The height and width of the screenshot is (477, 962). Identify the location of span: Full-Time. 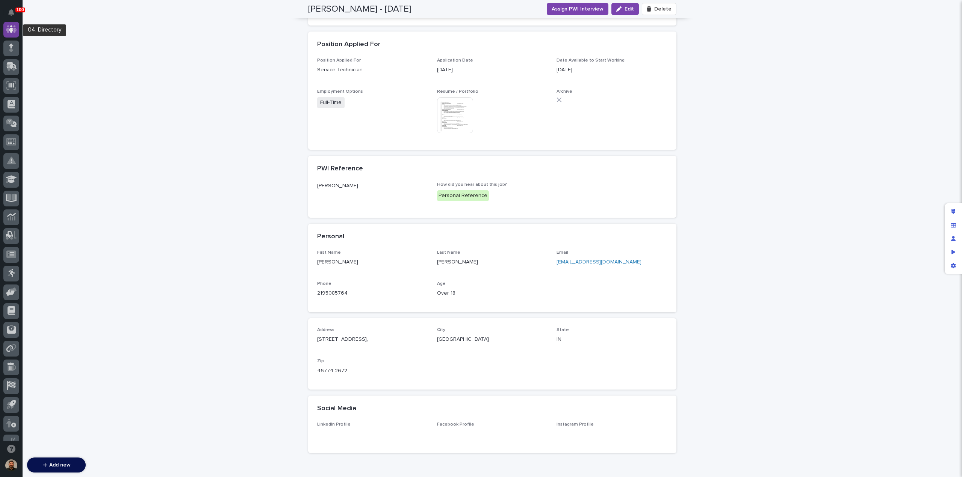
(331, 103).